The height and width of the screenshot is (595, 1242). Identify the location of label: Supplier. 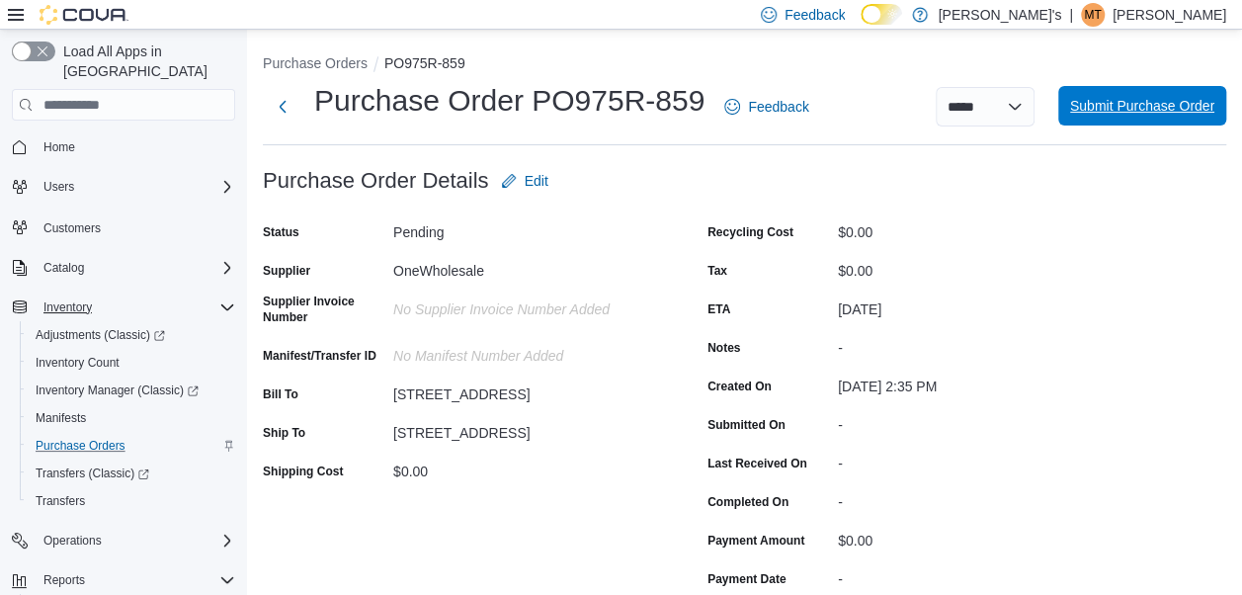
(287, 271).